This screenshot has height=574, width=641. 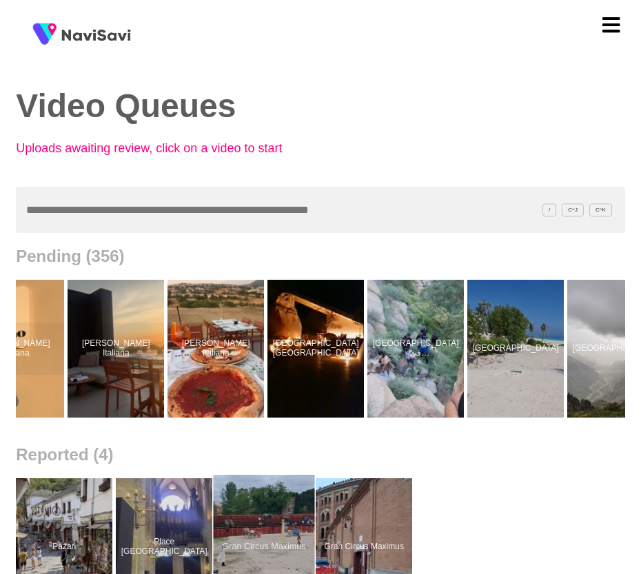 What do you see at coordinates (320, 455) in the screenshot?
I see `h2: Reported (4)` at bounding box center [320, 455].